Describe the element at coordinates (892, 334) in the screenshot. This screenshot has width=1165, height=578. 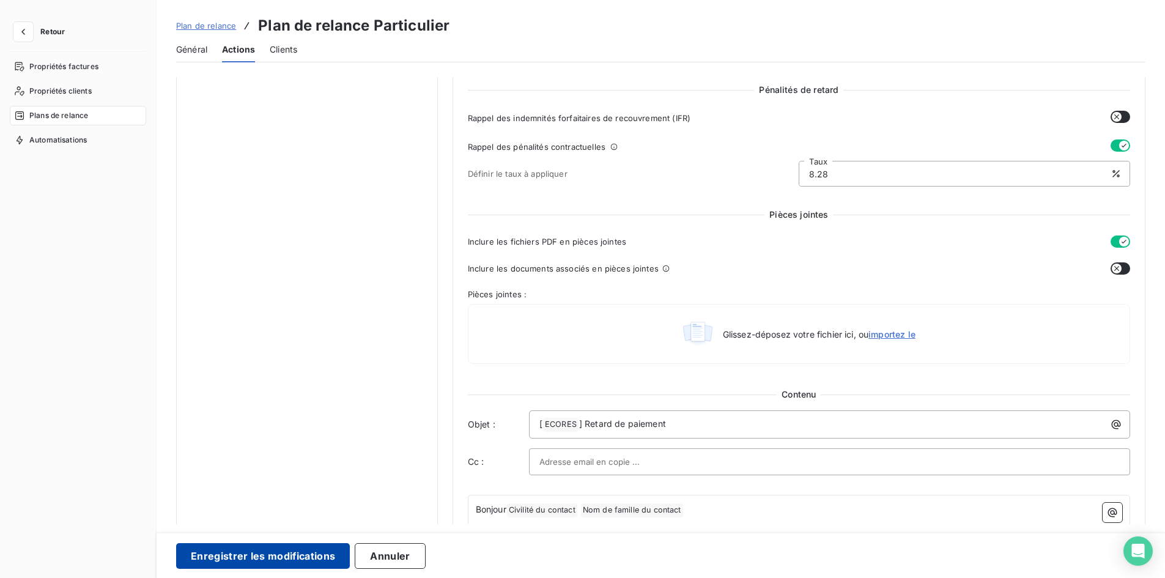
I see `span: importez le` at that location.